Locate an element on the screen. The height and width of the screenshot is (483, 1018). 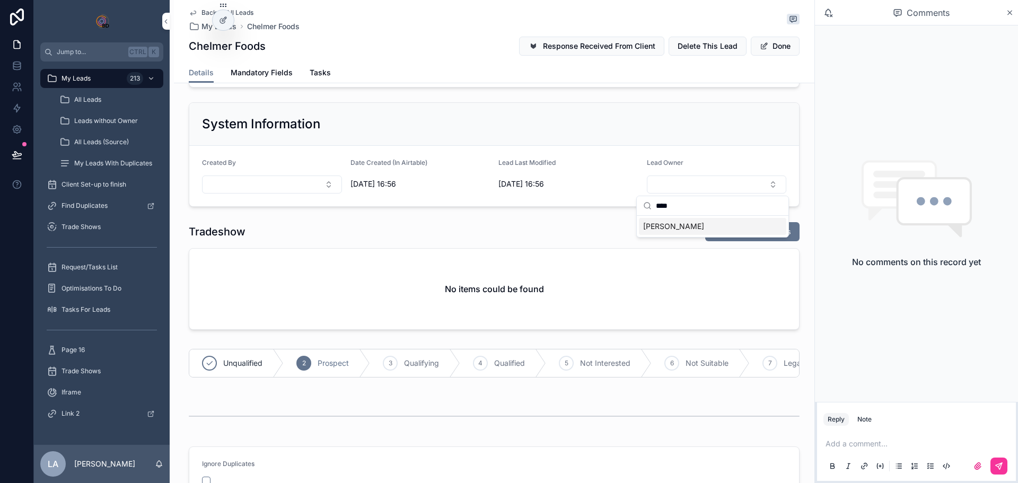
a: Leads without Owner is located at coordinates (108, 121).